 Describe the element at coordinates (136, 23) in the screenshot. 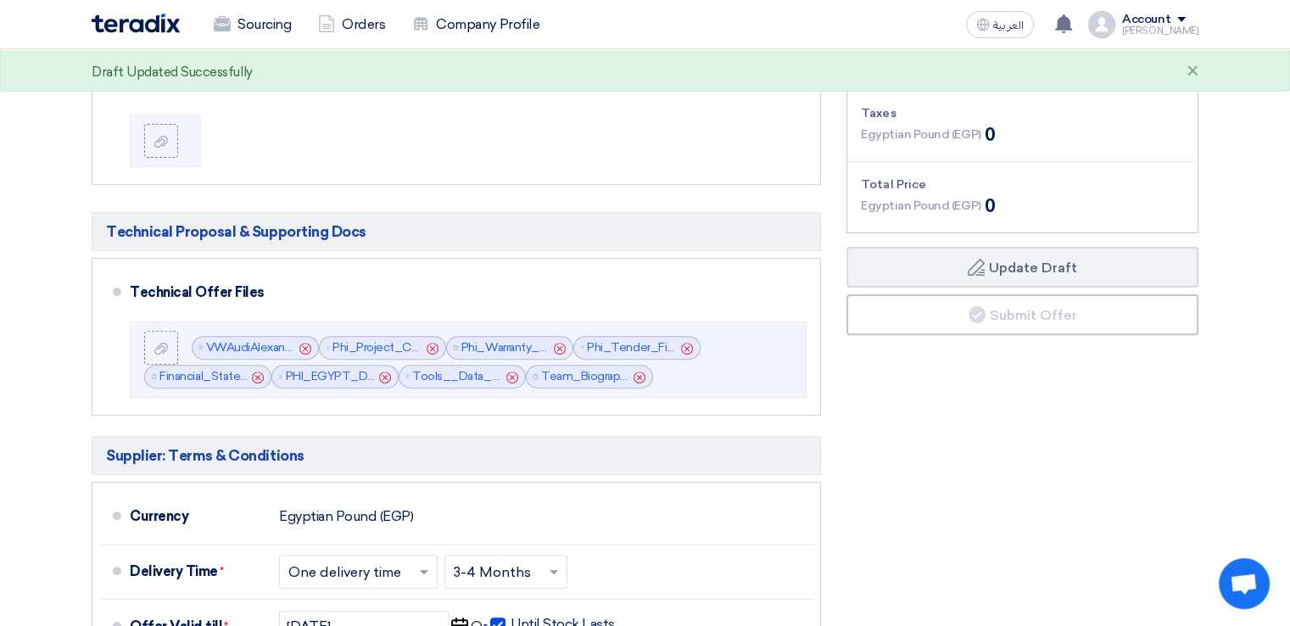

I see `img: Teradix logo` at that location.